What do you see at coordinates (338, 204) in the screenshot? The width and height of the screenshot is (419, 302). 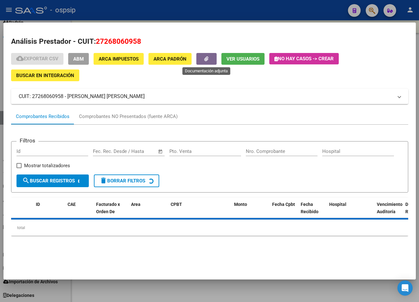 I see `span: Hospital` at bounding box center [338, 204].